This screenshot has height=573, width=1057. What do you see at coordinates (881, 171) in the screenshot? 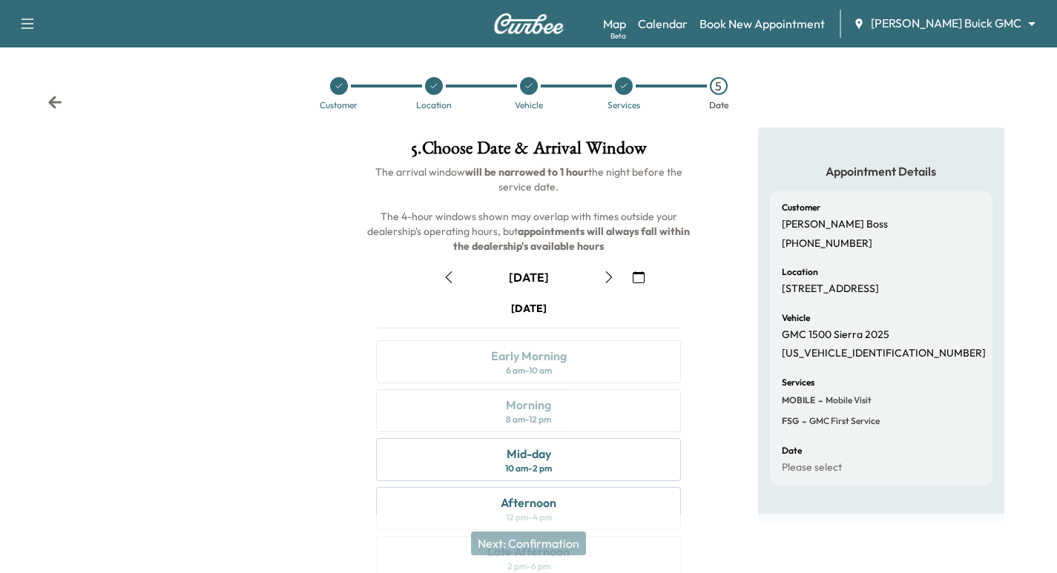
I see `h5: Appointment Details` at bounding box center [881, 171].